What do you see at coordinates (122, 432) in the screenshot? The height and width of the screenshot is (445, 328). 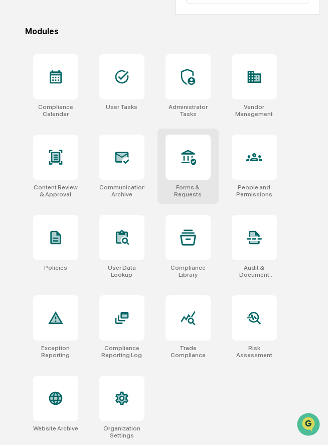 I see `div: Organization Settings` at bounding box center [122, 432].